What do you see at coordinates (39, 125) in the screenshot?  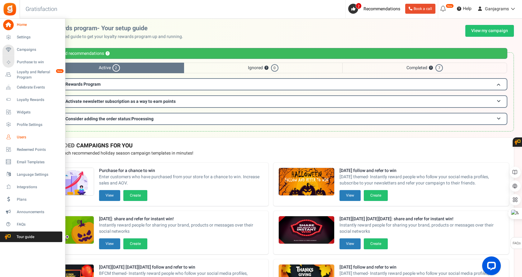 I see `span: Profile Settings` at bounding box center [39, 125].